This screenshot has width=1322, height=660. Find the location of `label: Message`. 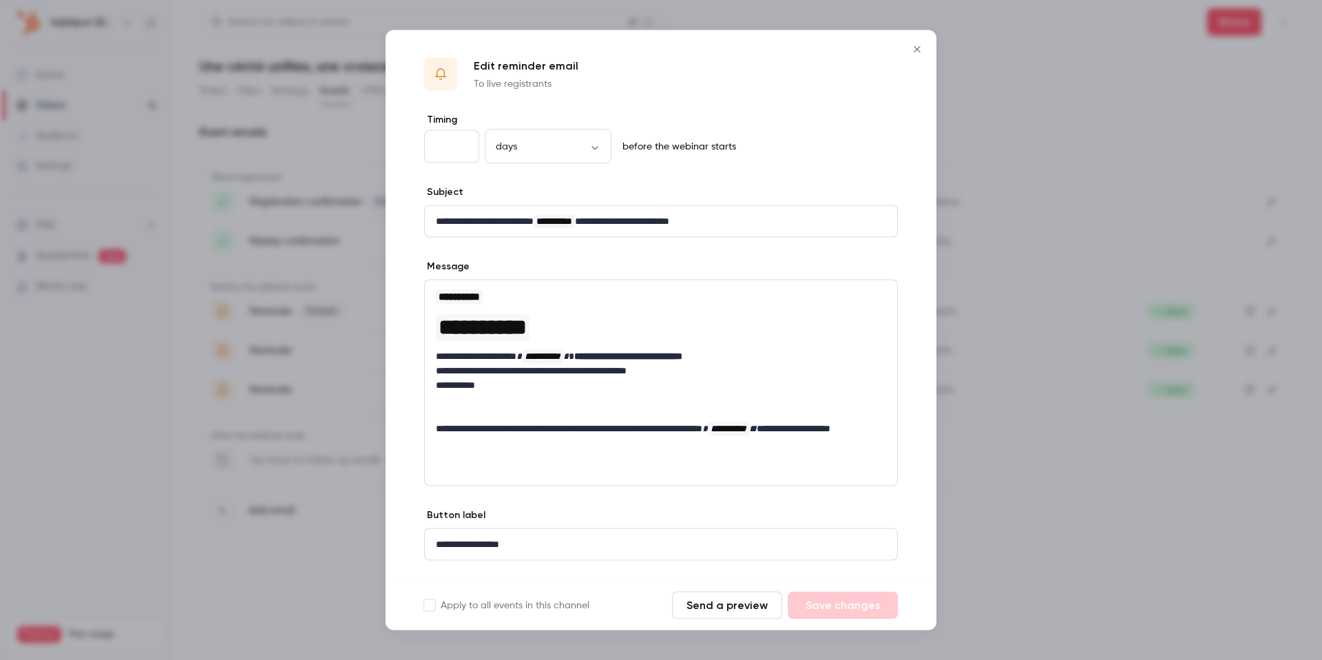

label: Message is located at coordinates (447, 266).